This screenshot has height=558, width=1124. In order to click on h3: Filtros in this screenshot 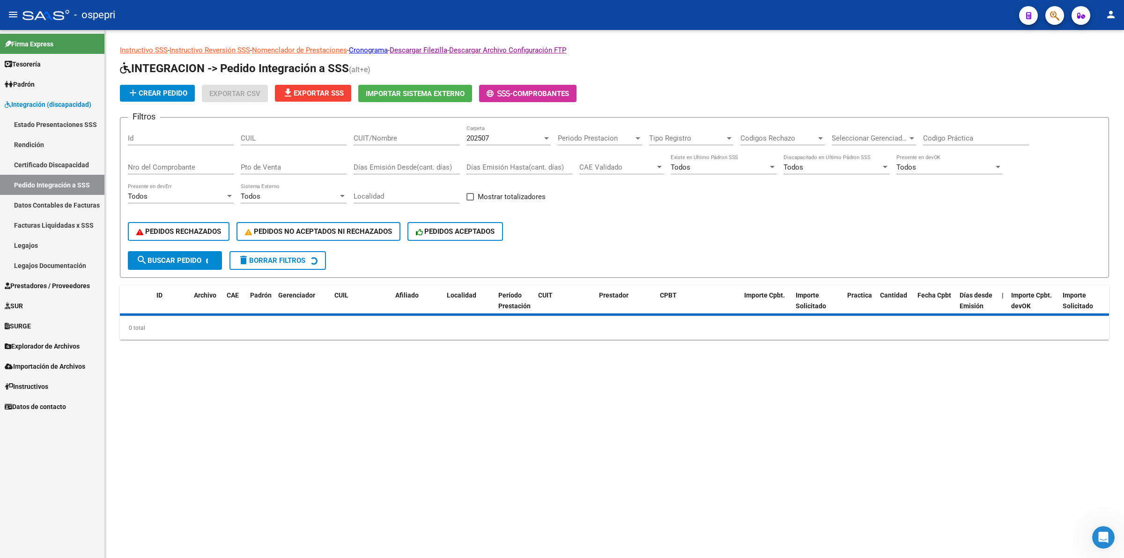, I will do `click(144, 117)`.